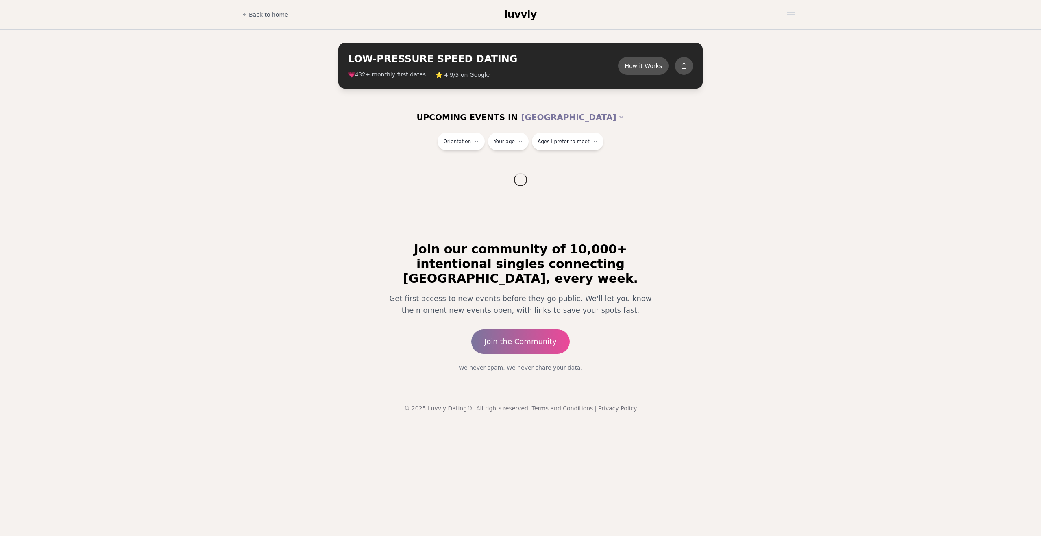 The height and width of the screenshot is (536, 1041). Describe the element at coordinates (268, 15) in the screenshot. I see `span: Back to home` at that location.